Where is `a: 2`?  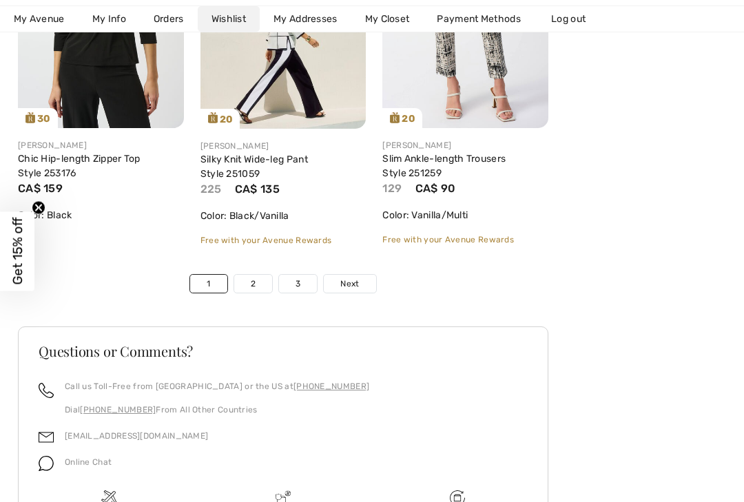
a: 2 is located at coordinates (253, 284).